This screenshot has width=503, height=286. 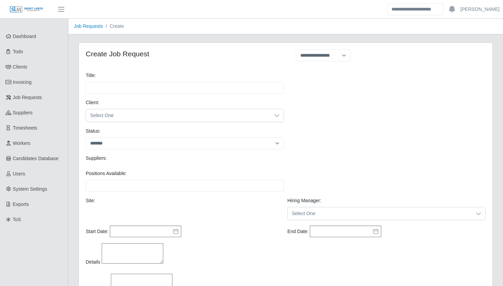 What do you see at coordinates (23, 113) in the screenshot?
I see `span: Suppliers` at bounding box center [23, 113].